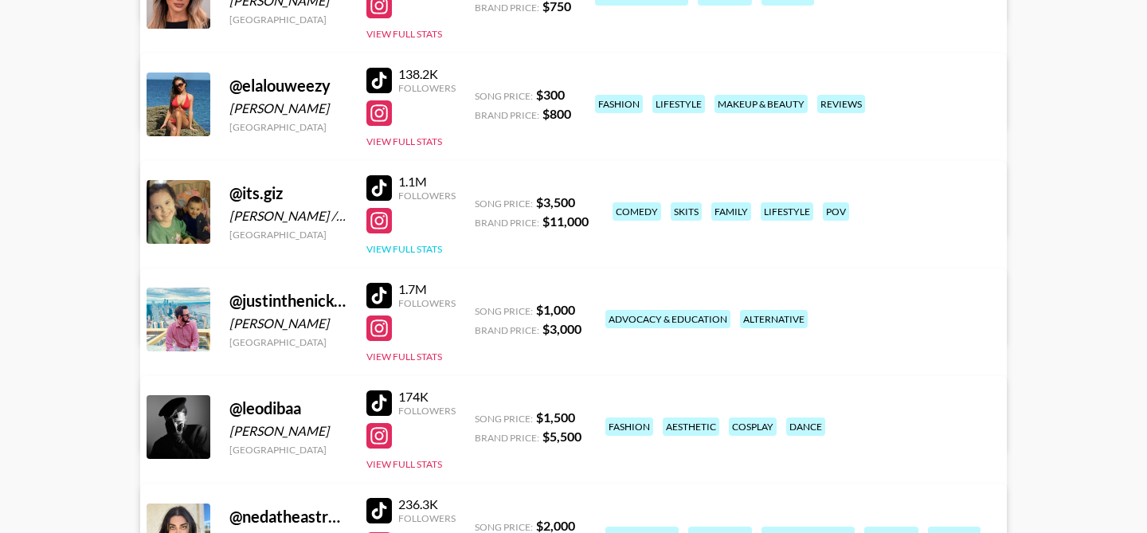 This screenshot has height=533, width=1147. What do you see at coordinates (555, 416) in the screenshot?
I see `strong: $ 1,500` at bounding box center [555, 416].